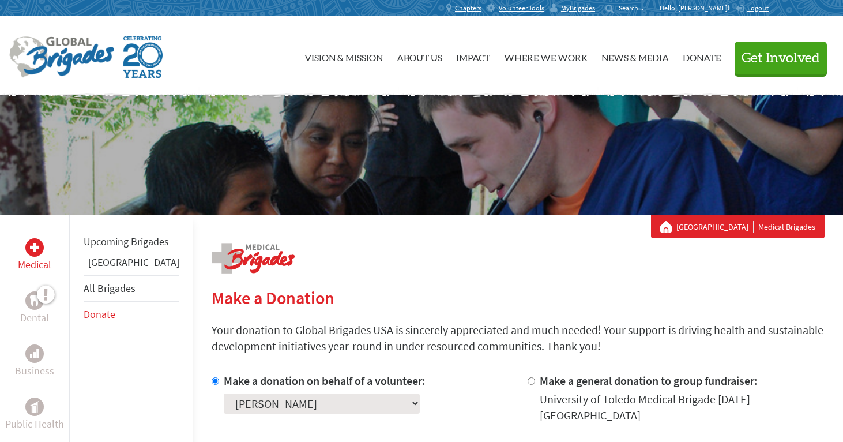  What do you see at coordinates (758, 7) in the screenshot?
I see `span: Logout` at bounding box center [758, 7].